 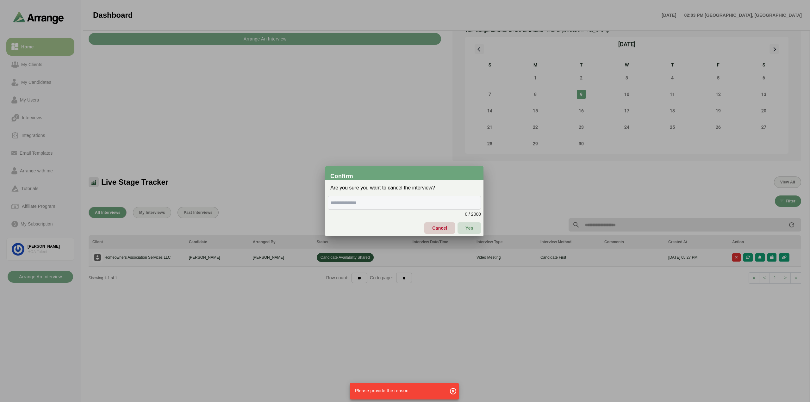 I want to click on div: Are you sure you want to cancel the interview?, so click(x=405, y=188).